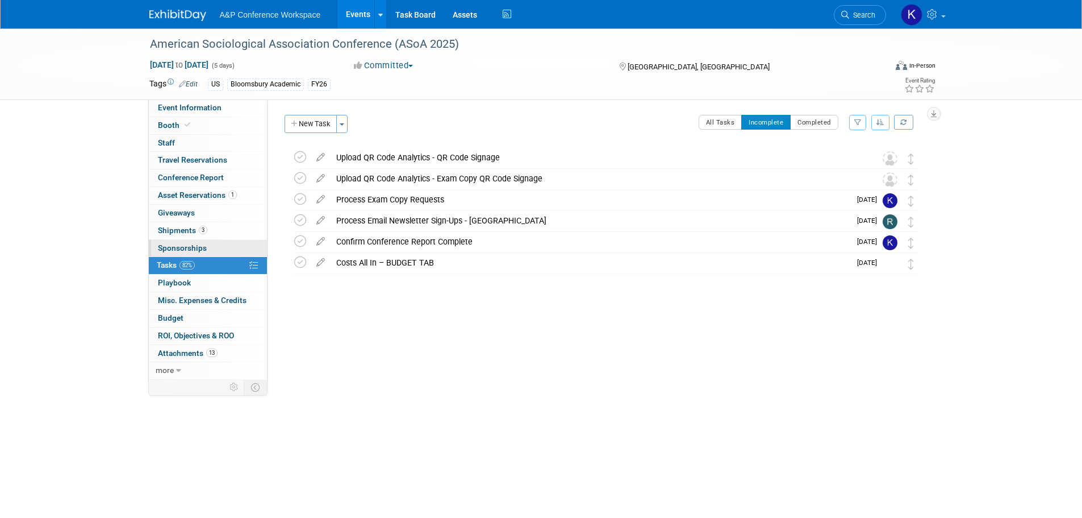  Describe the element at coordinates (188, 84) in the screenshot. I see `a: Edit` at that location.